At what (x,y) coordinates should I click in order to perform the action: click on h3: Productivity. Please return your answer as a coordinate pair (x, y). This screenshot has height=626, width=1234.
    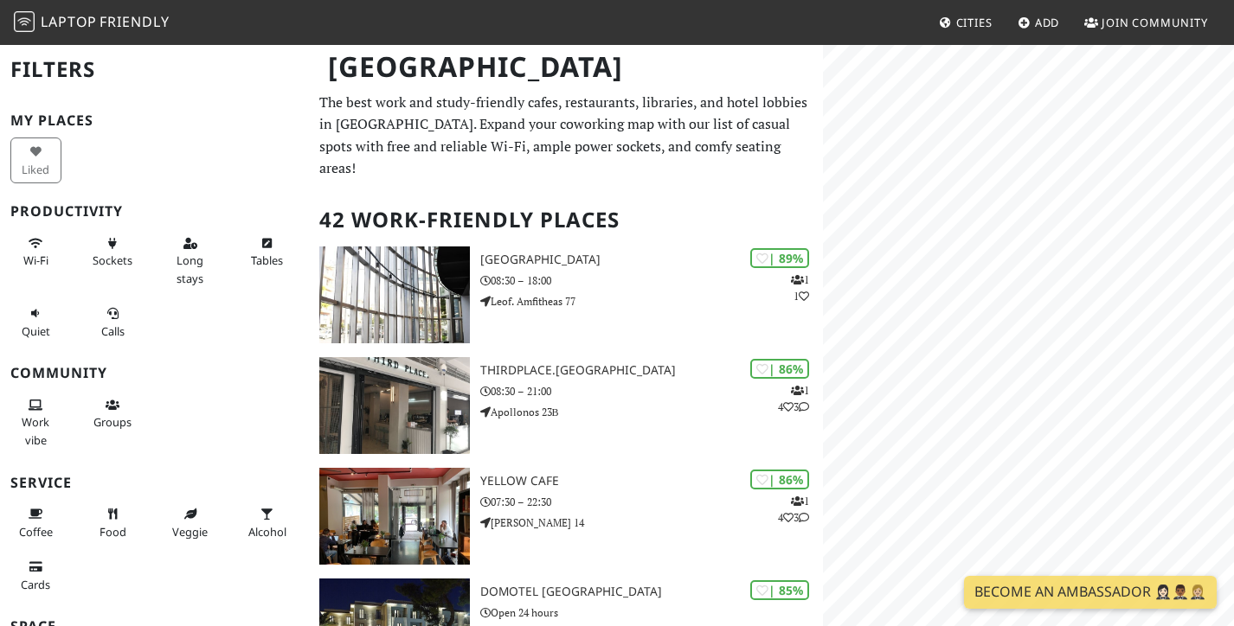
    Looking at the image, I should click on (154, 211).